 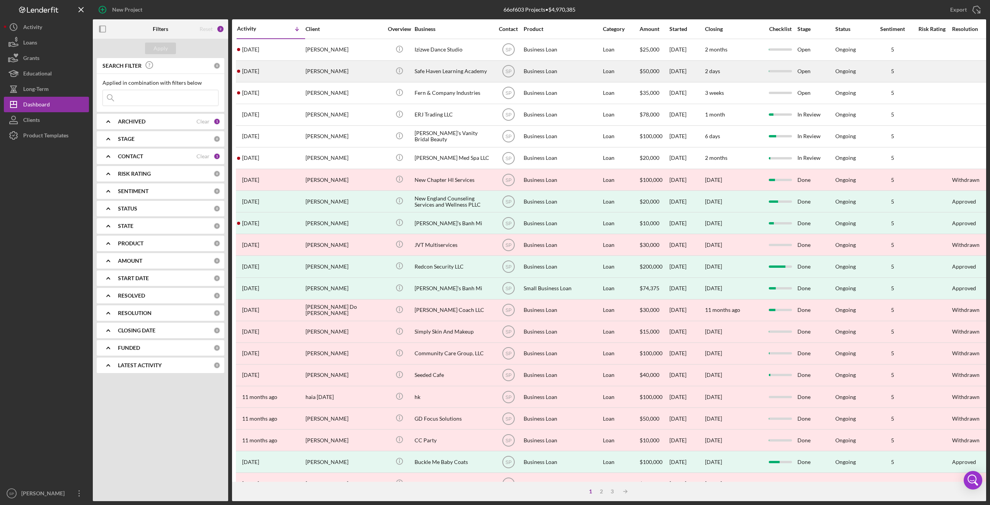 What do you see at coordinates (654, 71) in the screenshot?
I see `div: $50,000` at bounding box center [654, 71].